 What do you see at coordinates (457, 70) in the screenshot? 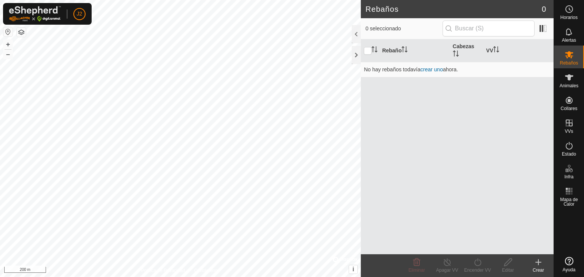
I see `td: No hay rebaños todavía ahora.` at bounding box center [457, 70].